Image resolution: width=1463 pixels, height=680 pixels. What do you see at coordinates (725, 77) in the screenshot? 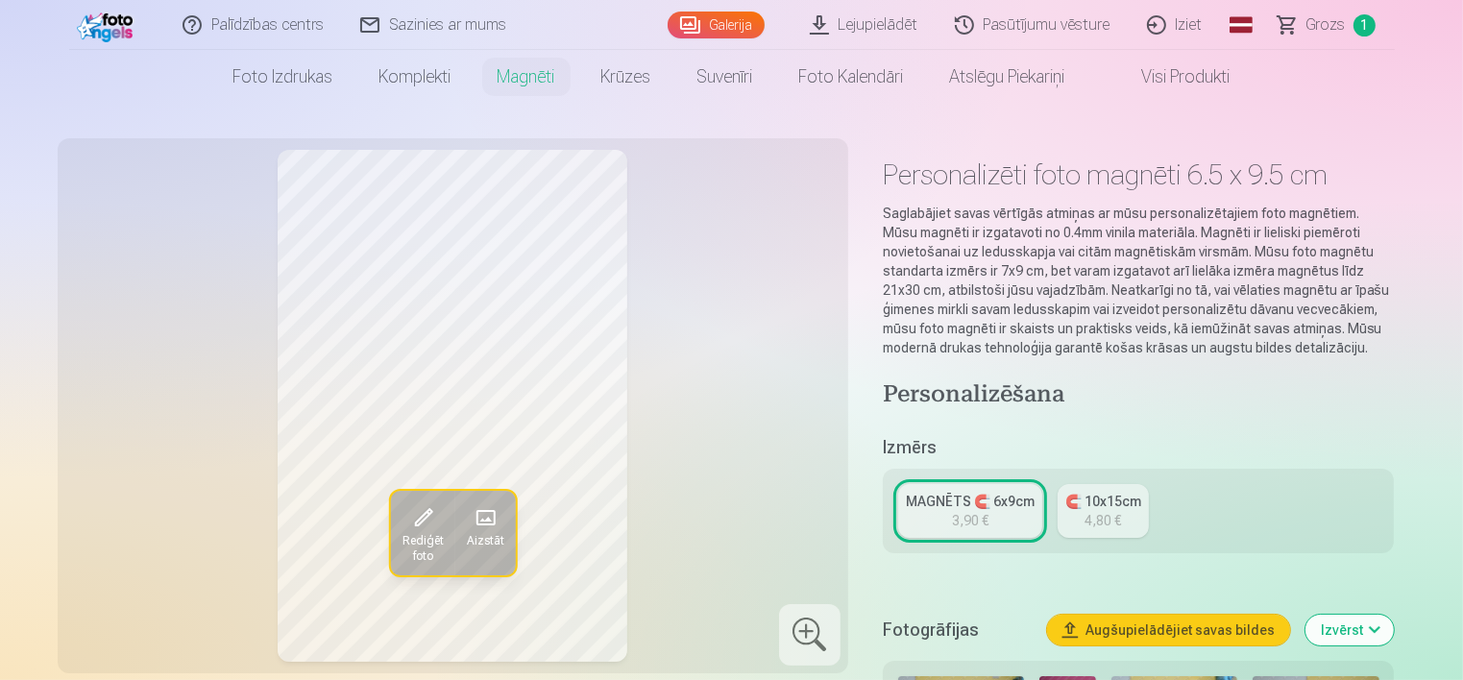
I see `a: Suvenīri` at bounding box center [725, 77].